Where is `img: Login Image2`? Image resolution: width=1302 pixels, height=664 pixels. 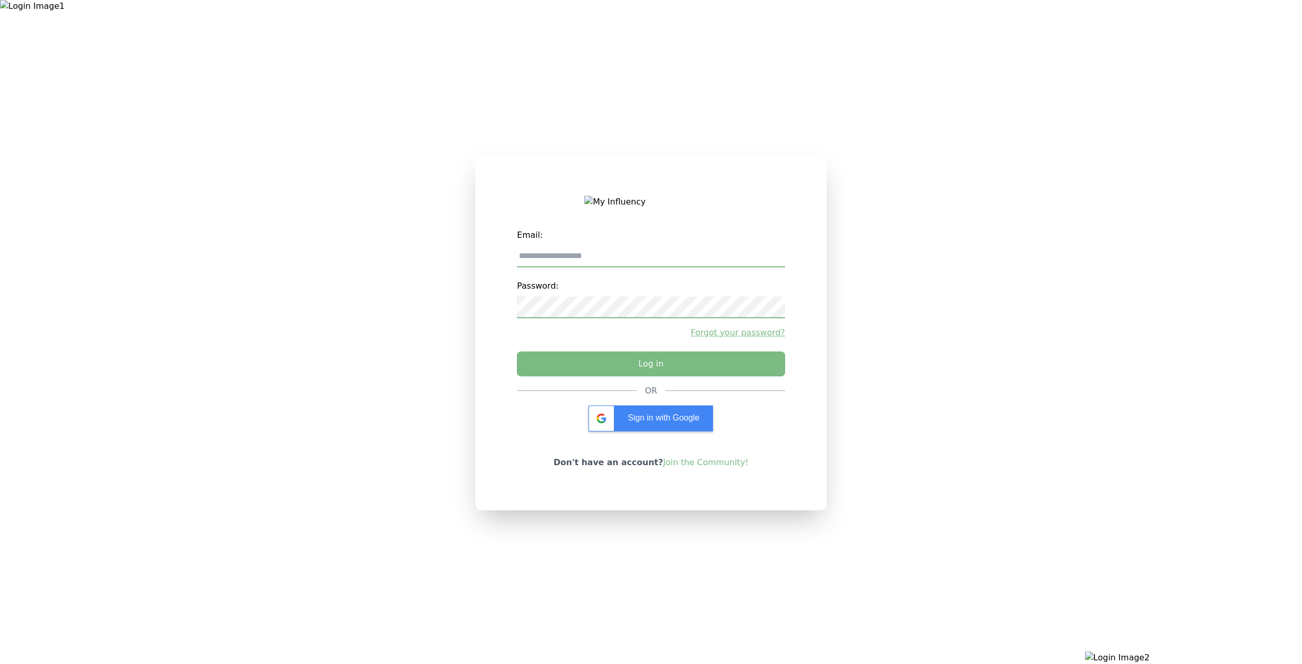
img: Login Image2 is located at coordinates (1194, 658).